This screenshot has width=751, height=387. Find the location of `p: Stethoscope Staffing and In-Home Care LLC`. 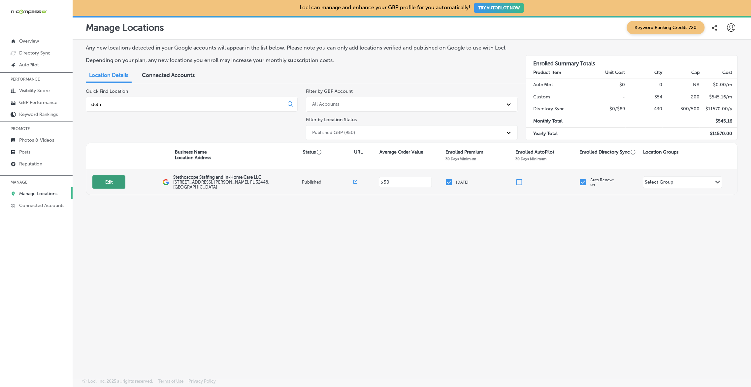

p: Stethoscope Staffing and In-Home Care LLC is located at coordinates (237, 177).